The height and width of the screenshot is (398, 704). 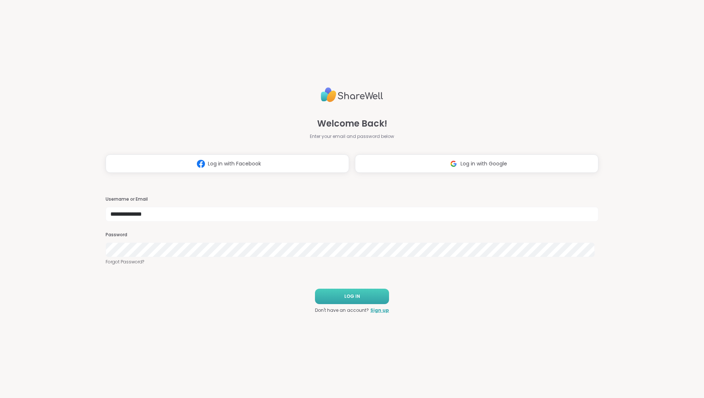 What do you see at coordinates (352, 235) in the screenshot?
I see `h3: Password` at bounding box center [352, 235].